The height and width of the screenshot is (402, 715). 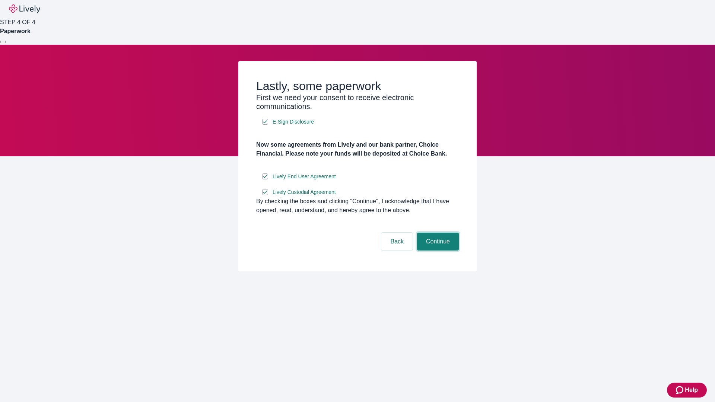 What do you see at coordinates (397, 242) in the screenshot?
I see `button: Back` at bounding box center [397, 242].